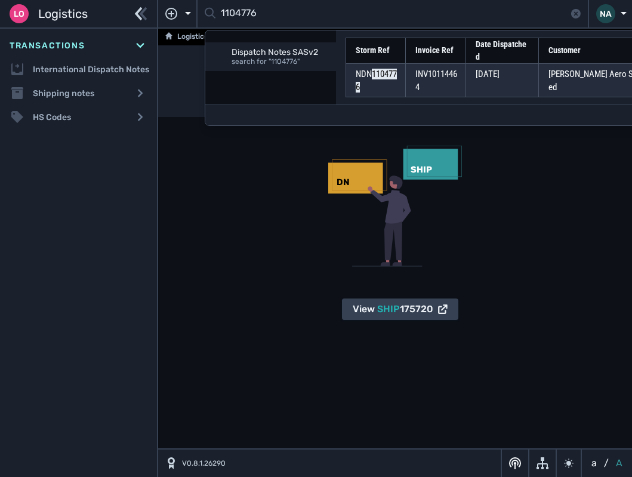 The width and height of the screenshot is (632, 477). I want to click on span: 175720, so click(417, 309).